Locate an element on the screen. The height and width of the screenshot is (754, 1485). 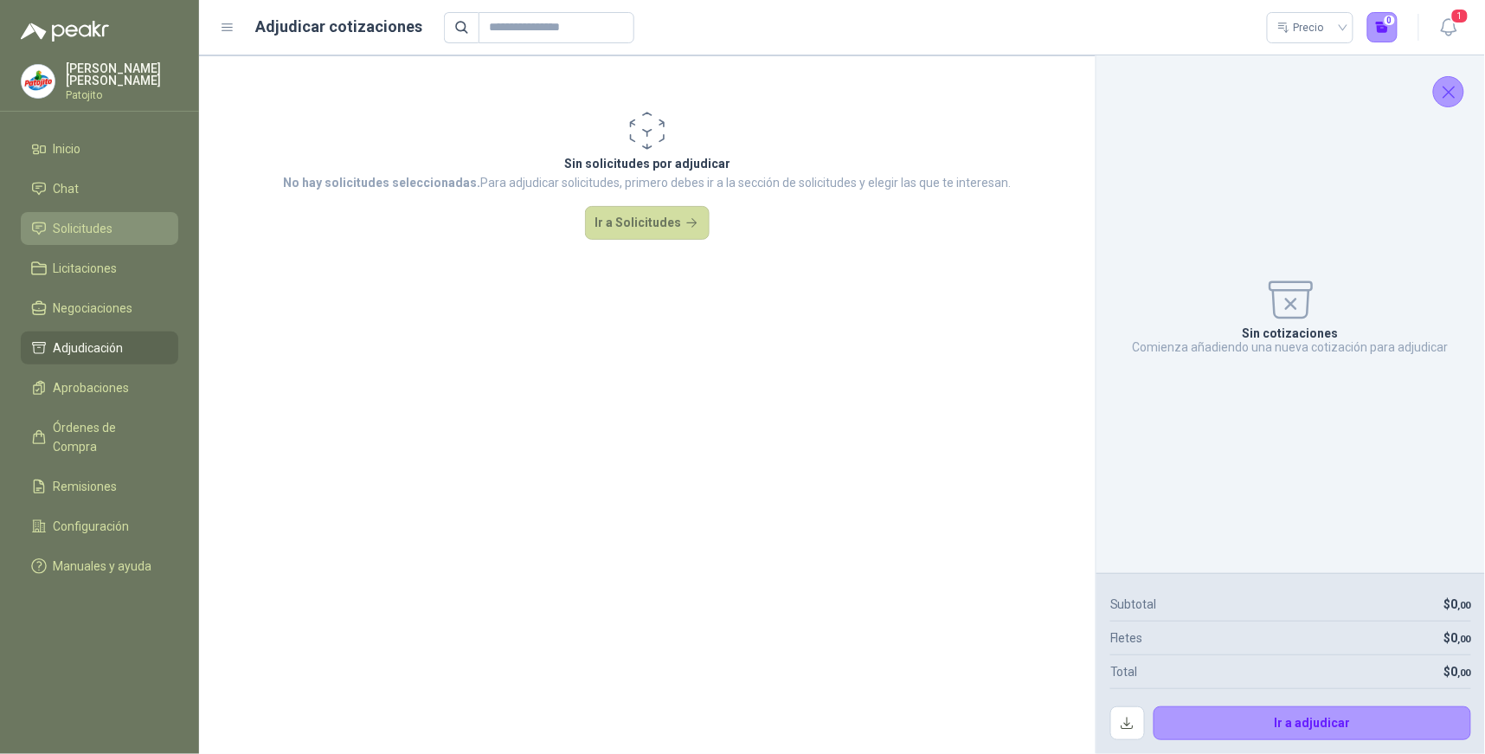
span: Chat is located at coordinates (67, 189).